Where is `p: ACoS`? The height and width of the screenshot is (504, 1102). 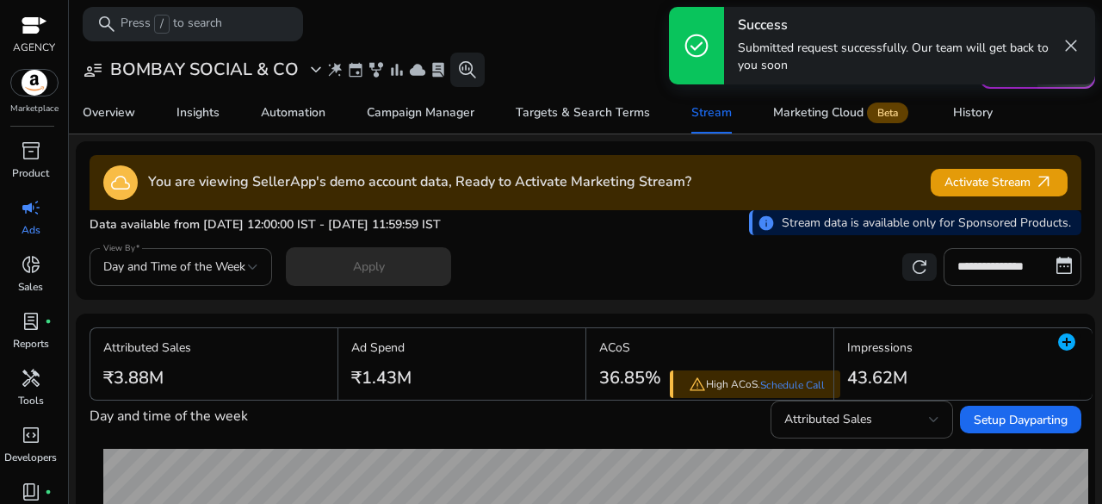 p: ACoS is located at coordinates (630, 347).